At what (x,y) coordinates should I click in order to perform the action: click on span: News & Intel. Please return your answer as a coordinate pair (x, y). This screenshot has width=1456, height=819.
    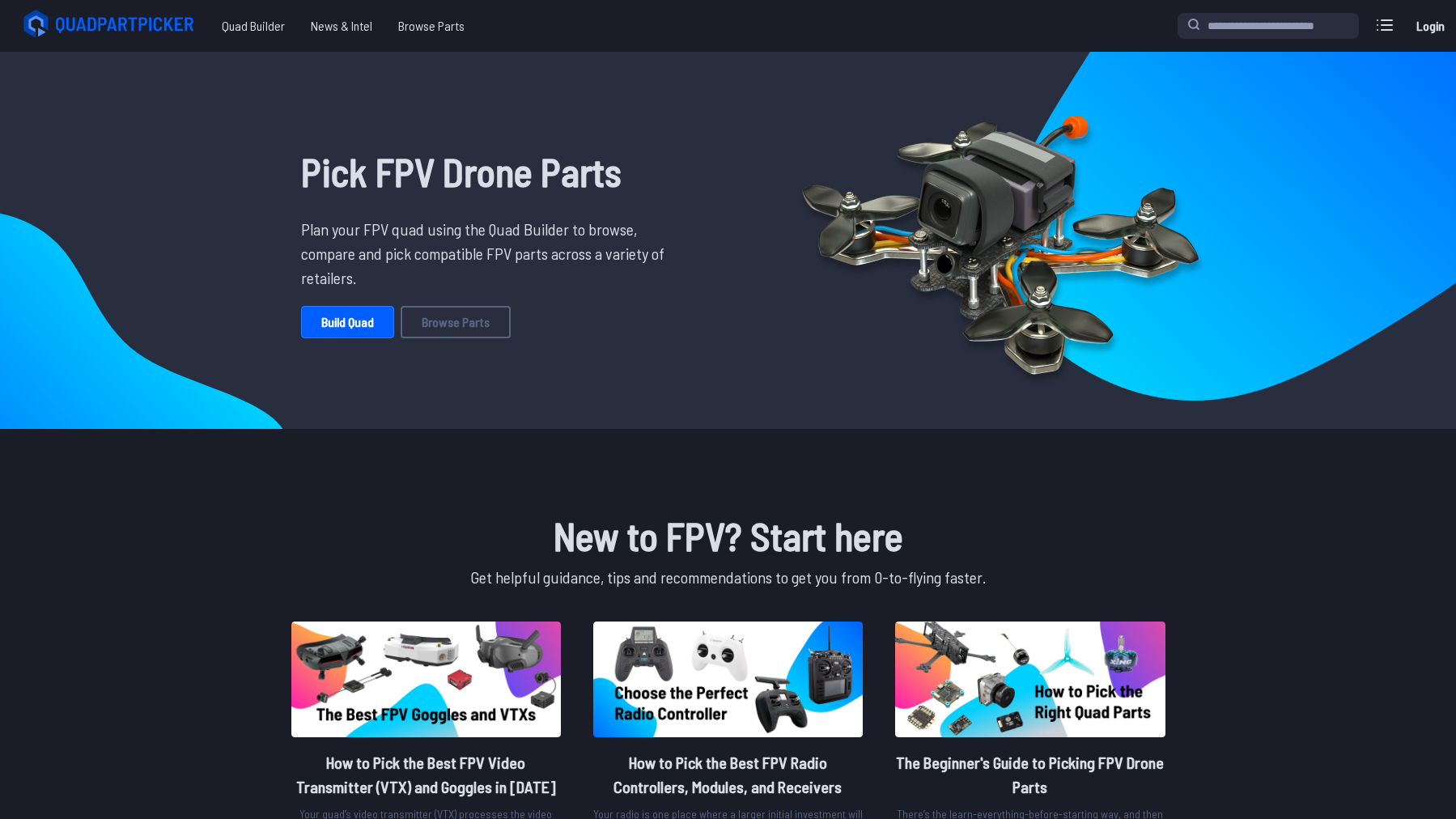
    Looking at the image, I should click on (341, 26).